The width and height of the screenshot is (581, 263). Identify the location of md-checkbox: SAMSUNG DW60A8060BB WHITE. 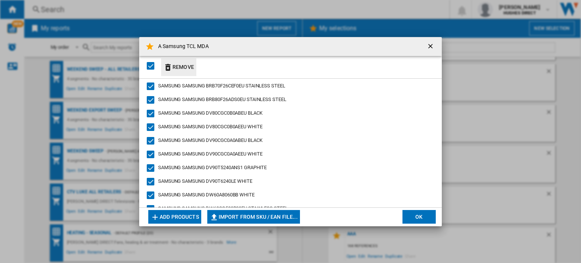
(287, 195).